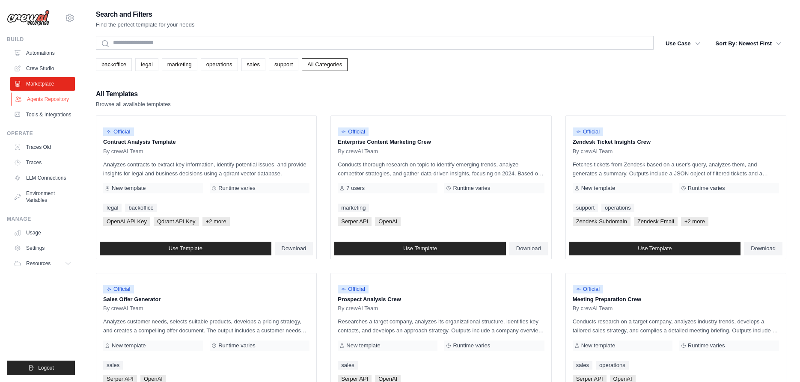 The image size is (800, 382). What do you see at coordinates (206, 142) in the screenshot?
I see `p: Contract Analysis Template` at bounding box center [206, 142].